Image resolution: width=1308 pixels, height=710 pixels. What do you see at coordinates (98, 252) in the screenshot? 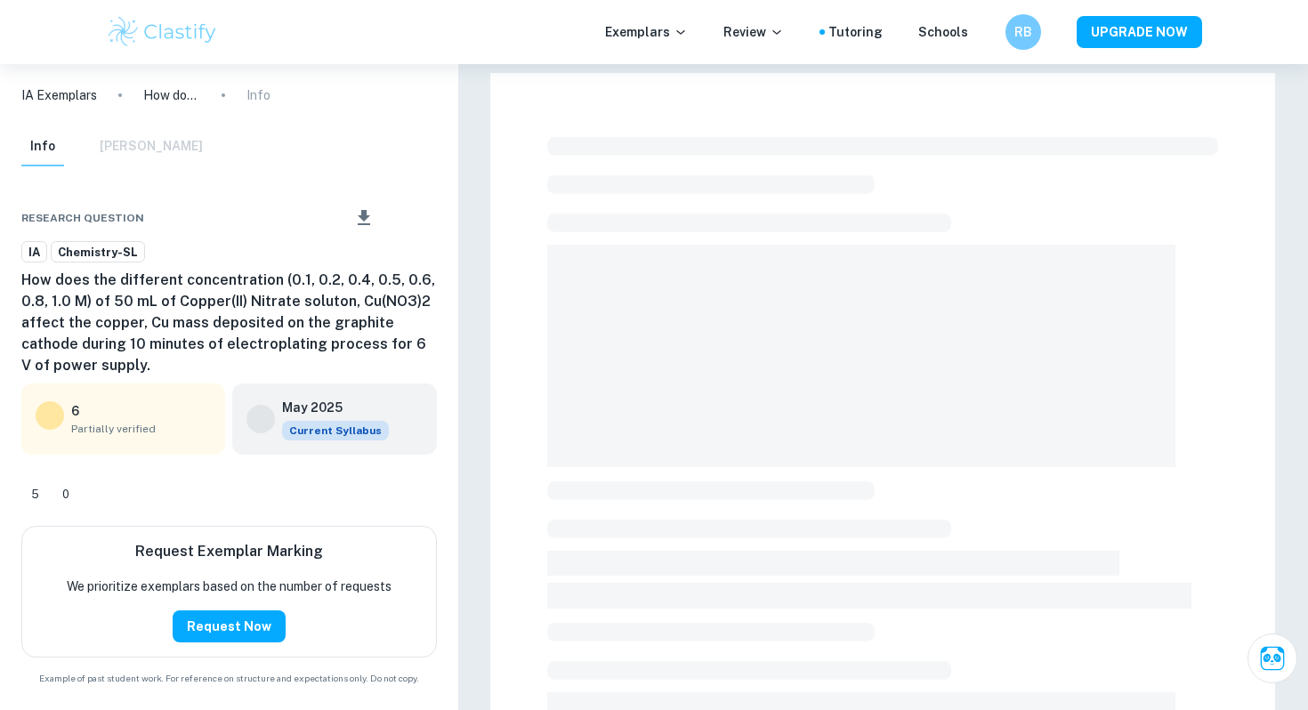
I see `a: Chemistry-SL` at bounding box center [98, 252].